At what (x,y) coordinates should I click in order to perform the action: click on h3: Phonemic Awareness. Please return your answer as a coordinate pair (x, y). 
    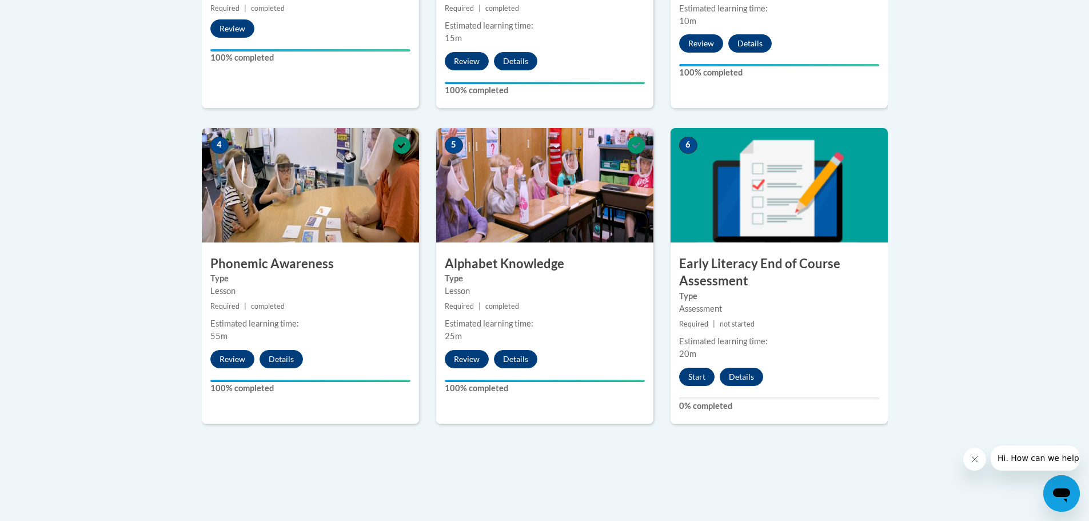
    Looking at the image, I should click on (310, 264).